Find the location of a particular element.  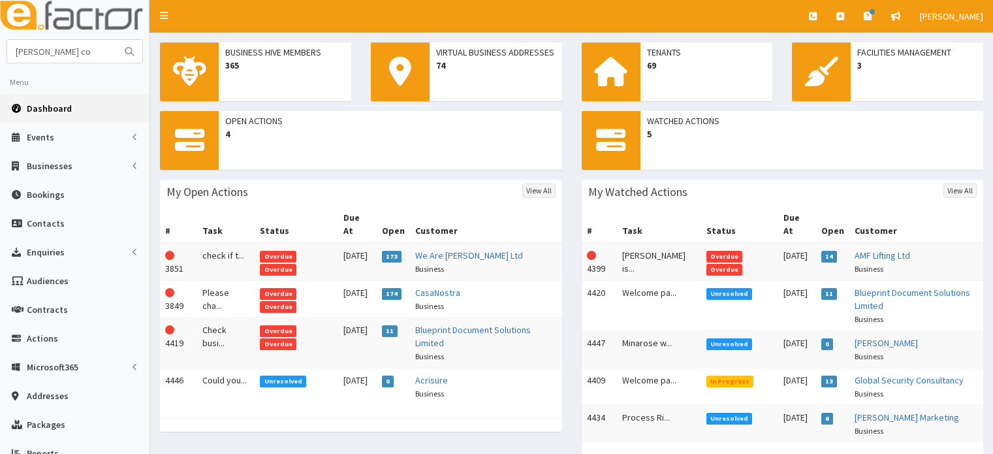

td: Process Ri... is located at coordinates (659, 424).